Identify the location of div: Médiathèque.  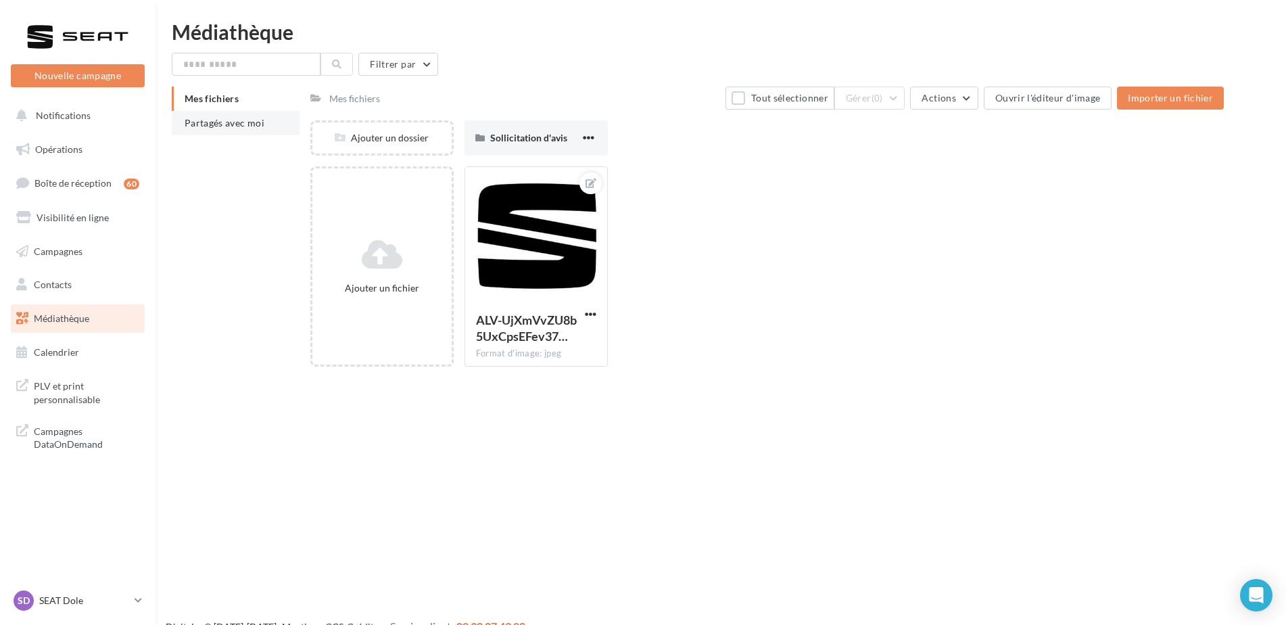
(721, 32).